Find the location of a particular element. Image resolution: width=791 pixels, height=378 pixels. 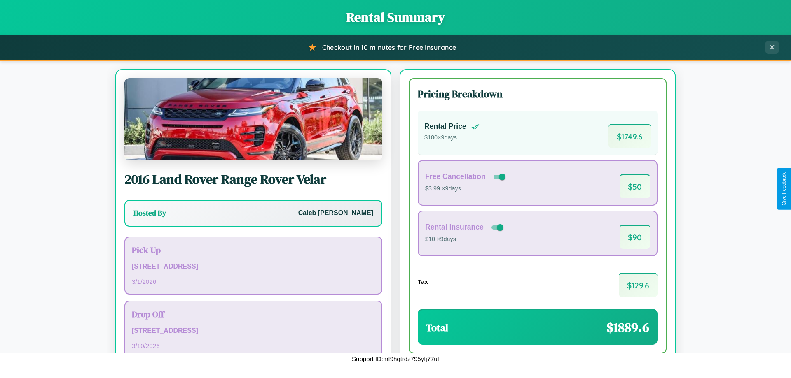

h3: Pick Up is located at coordinates (253, 250).